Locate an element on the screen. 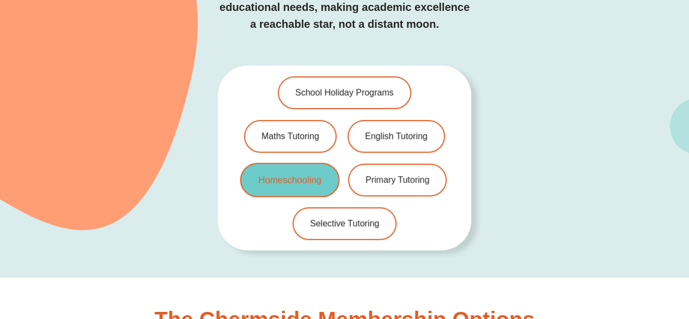 This screenshot has width=689, height=319. a: School Holiday Programs is located at coordinates (344, 93).